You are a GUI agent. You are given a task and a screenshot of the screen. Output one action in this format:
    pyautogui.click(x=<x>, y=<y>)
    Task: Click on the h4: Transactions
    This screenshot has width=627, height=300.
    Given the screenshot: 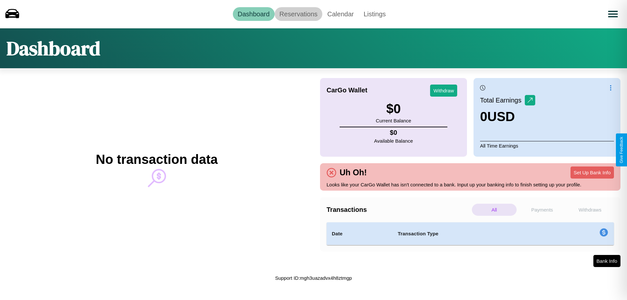 What is the action you would take?
    pyautogui.click(x=399, y=210)
    